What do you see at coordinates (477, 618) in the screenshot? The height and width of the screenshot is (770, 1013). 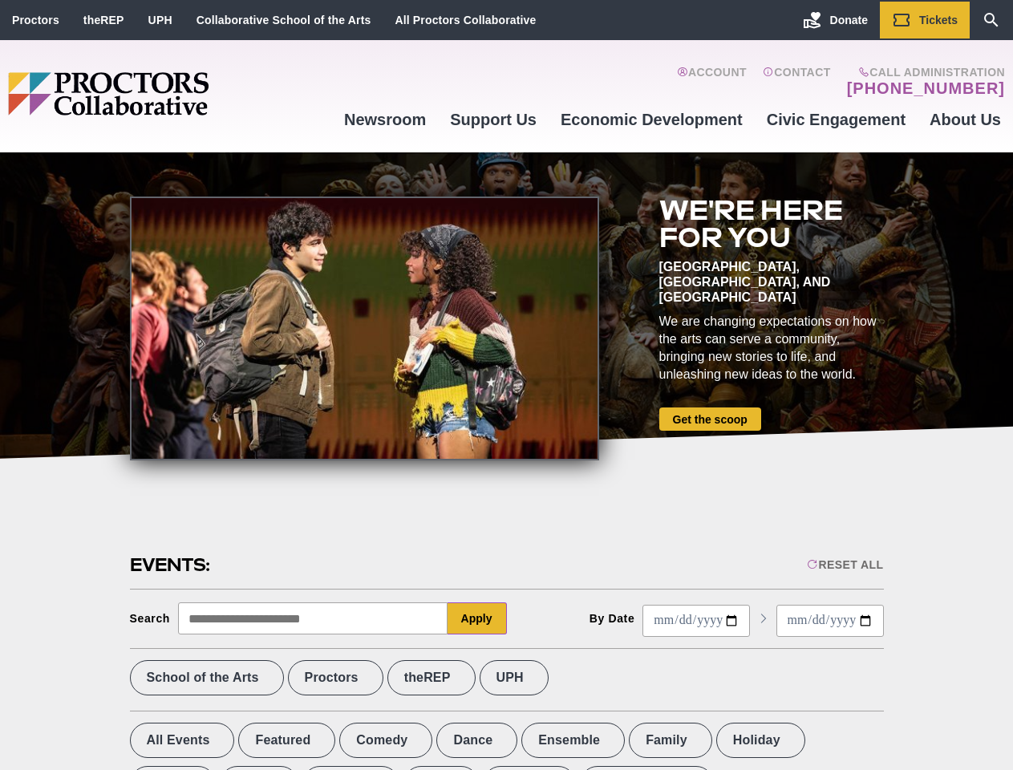 I see `button: Apply` at bounding box center [477, 618].